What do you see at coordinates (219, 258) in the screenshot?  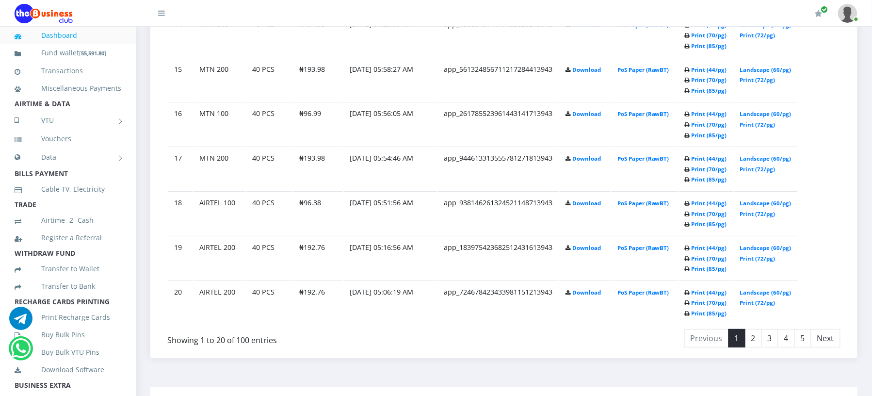 I see `td: AIRTEL 200` at bounding box center [219, 258].